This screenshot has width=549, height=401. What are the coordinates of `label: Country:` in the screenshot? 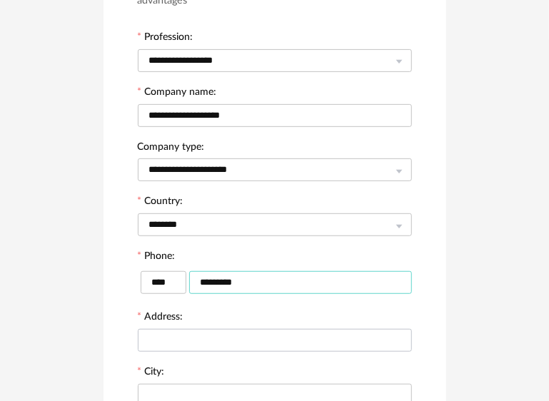 It's located at (161, 203).